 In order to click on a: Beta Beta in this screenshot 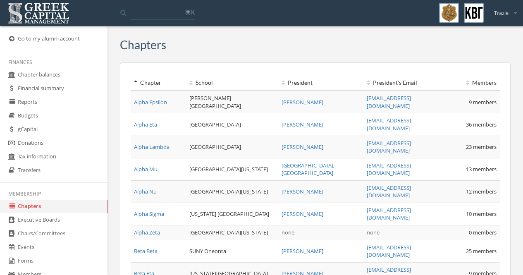, I will do `click(145, 251)`.